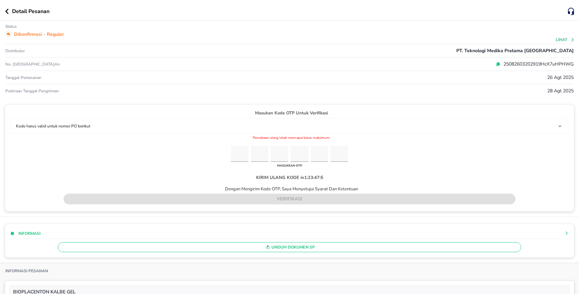 This screenshot has height=294, width=579. I want to click on p: Status, so click(11, 26).